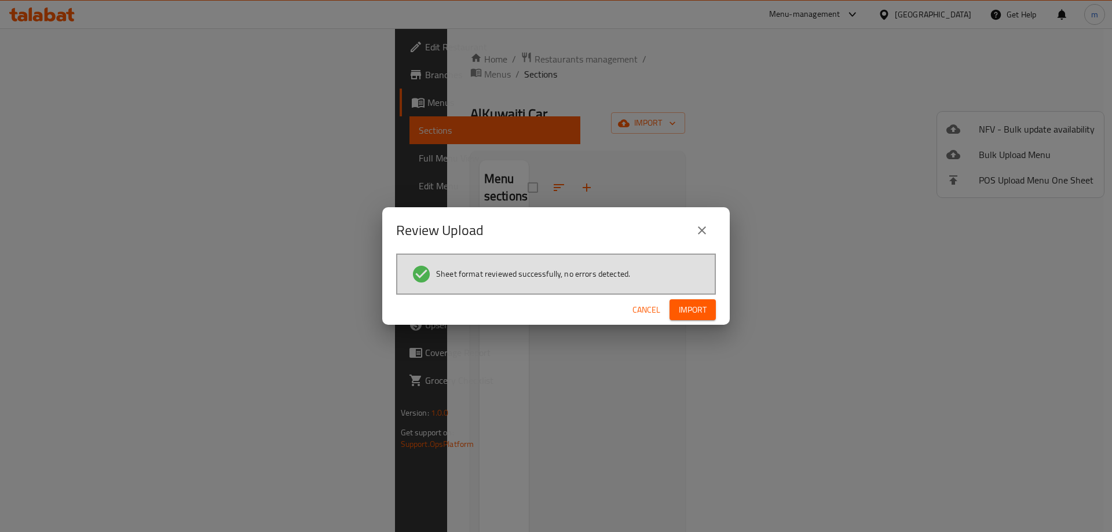 This screenshot has height=532, width=1112. What do you see at coordinates (693, 310) in the screenshot?
I see `span: Import` at bounding box center [693, 310].